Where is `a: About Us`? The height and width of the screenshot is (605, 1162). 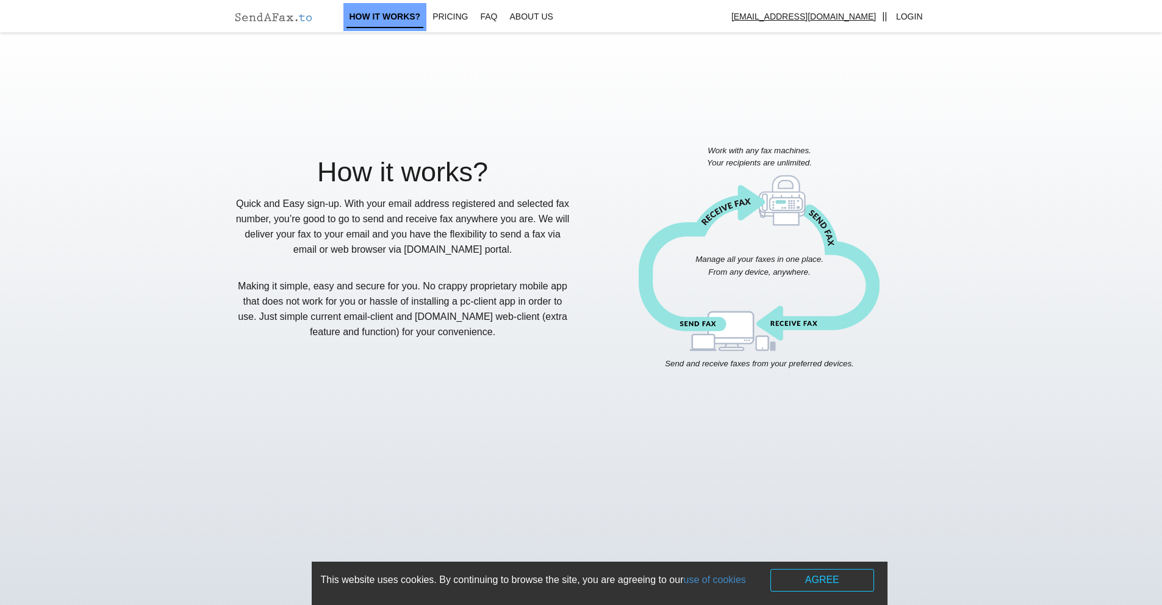 a: About Us is located at coordinates (531, 17).